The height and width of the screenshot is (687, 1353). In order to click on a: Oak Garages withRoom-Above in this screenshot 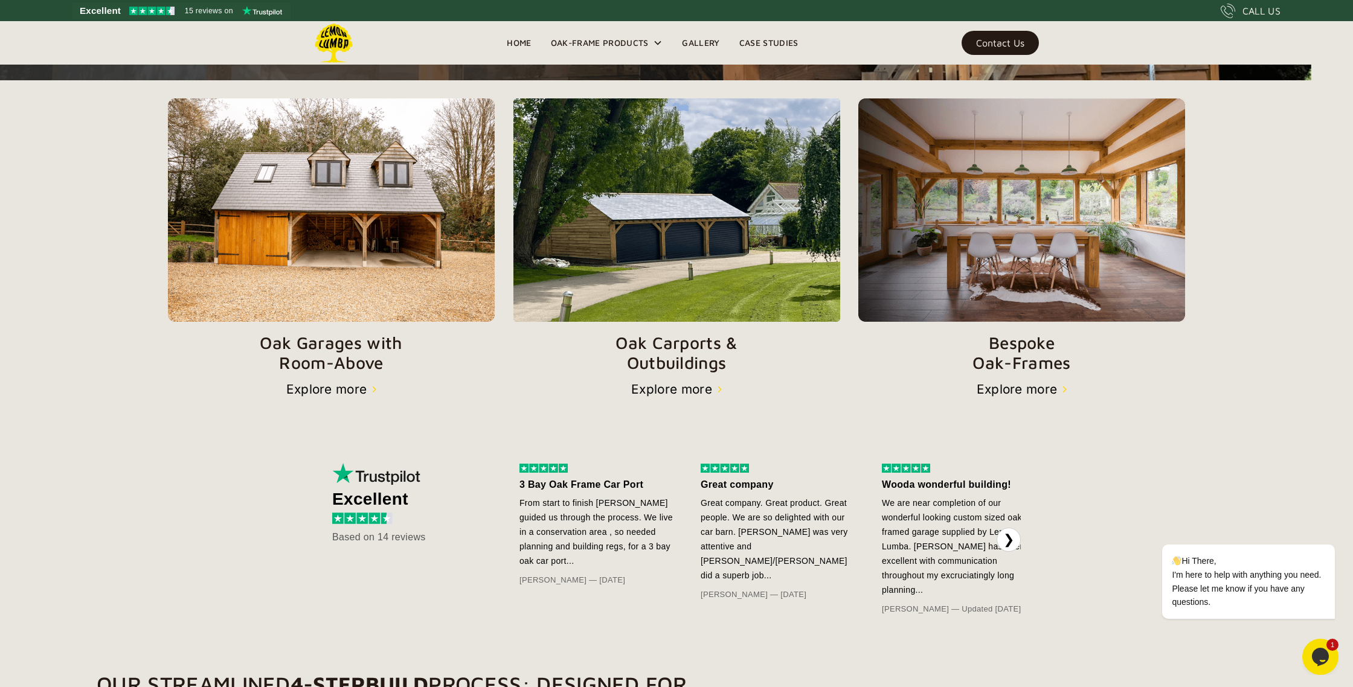, I will do `click(331, 236)`.